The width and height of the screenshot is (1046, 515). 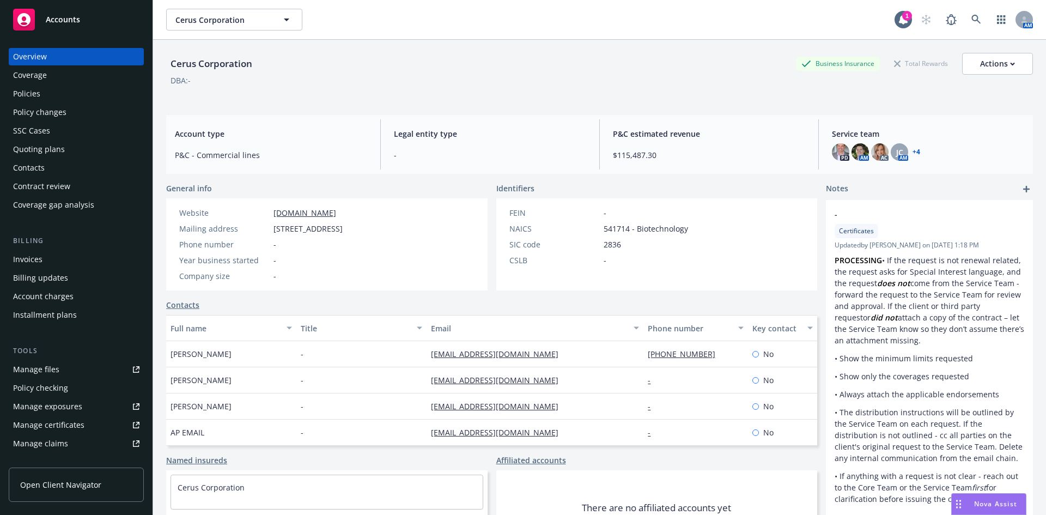 I want to click on a: SSC Cases, so click(x=76, y=131).